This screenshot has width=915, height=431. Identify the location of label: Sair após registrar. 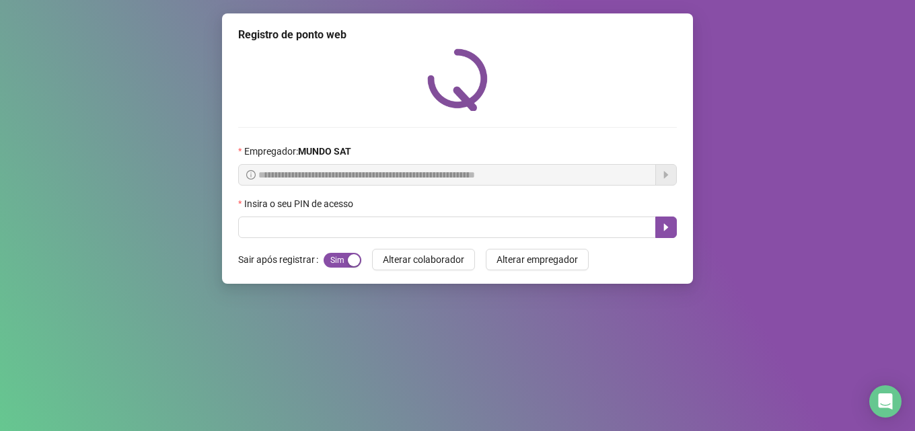
(281, 260).